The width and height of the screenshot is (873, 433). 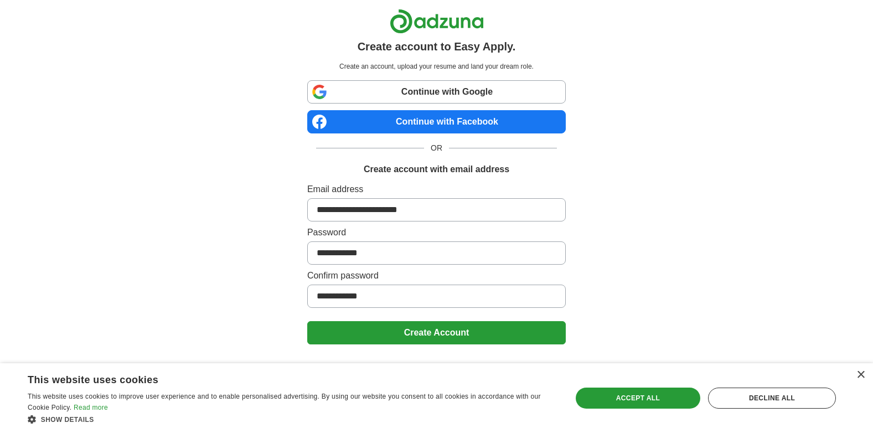 What do you see at coordinates (436, 232) in the screenshot?
I see `label: Password` at bounding box center [436, 232].